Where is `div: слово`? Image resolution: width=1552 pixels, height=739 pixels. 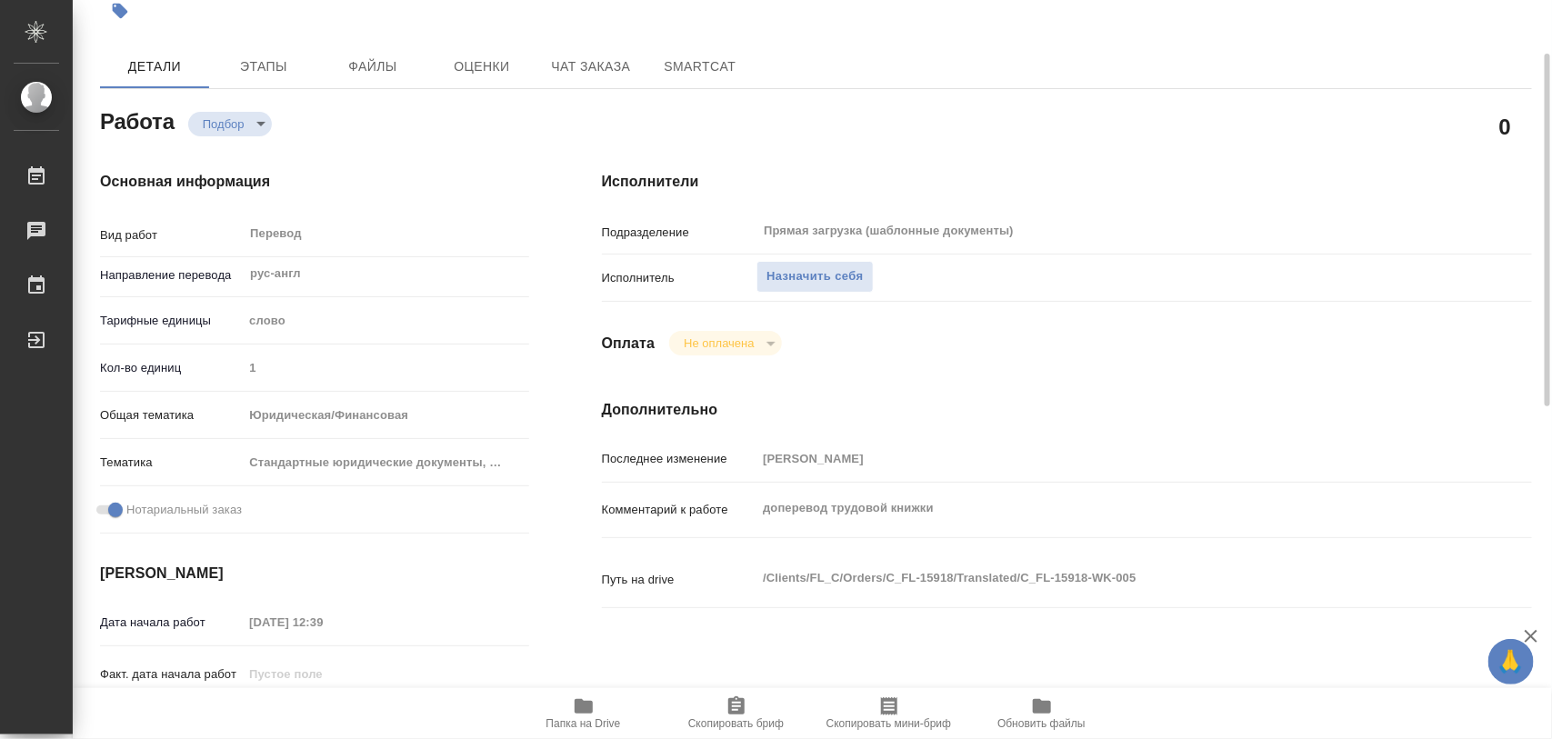
div: слово is located at coordinates (385, 321).